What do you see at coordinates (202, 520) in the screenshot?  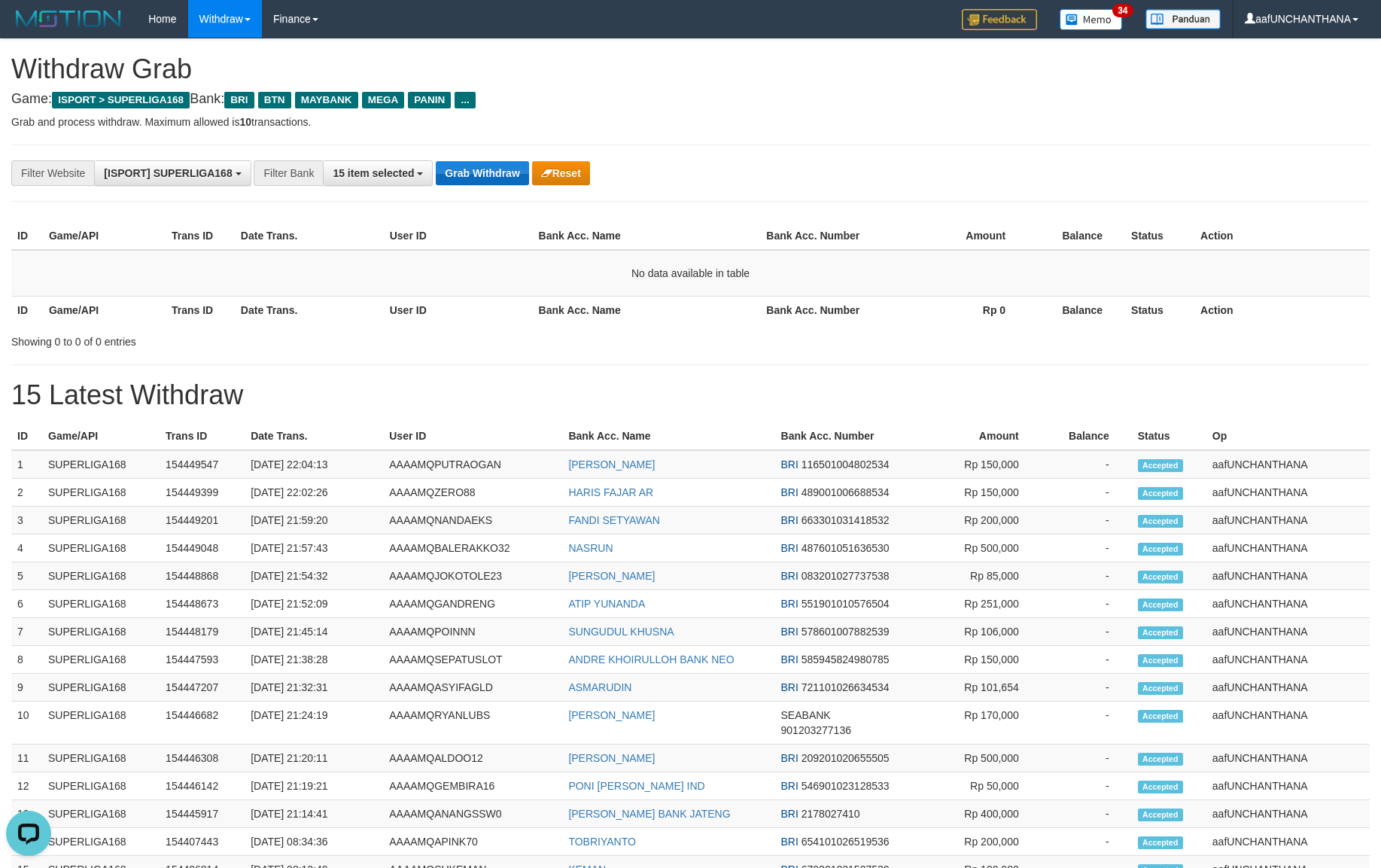 I see `td: 154449201` at bounding box center [202, 520].